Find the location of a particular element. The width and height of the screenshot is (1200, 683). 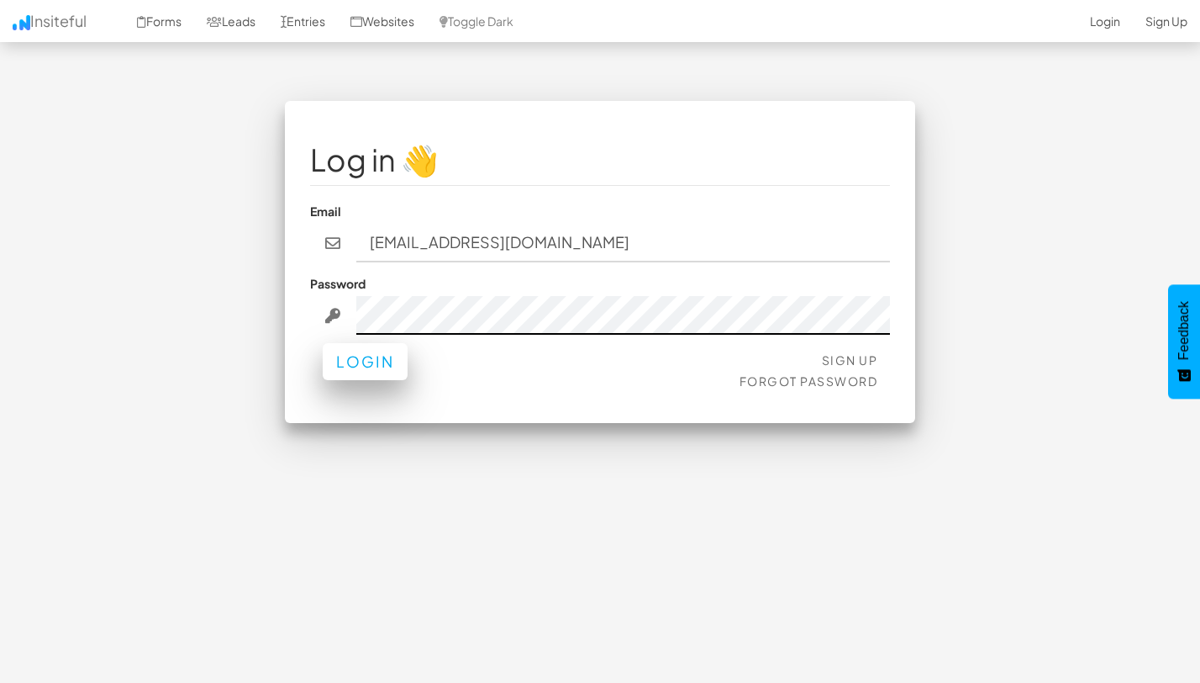

a: Forgot Password is located at coordinates (809, 381).